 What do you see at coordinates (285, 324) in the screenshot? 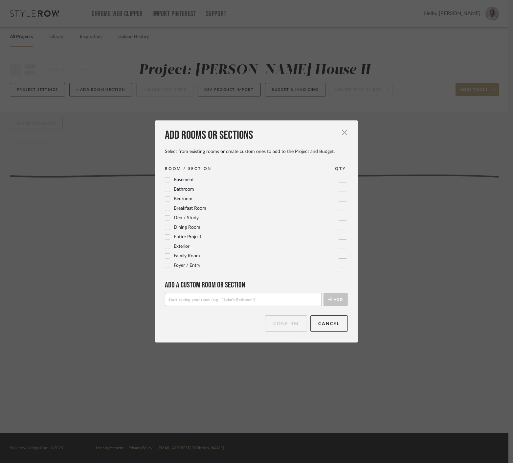
I see `button: Confirm` at bounding box center [285, 324].